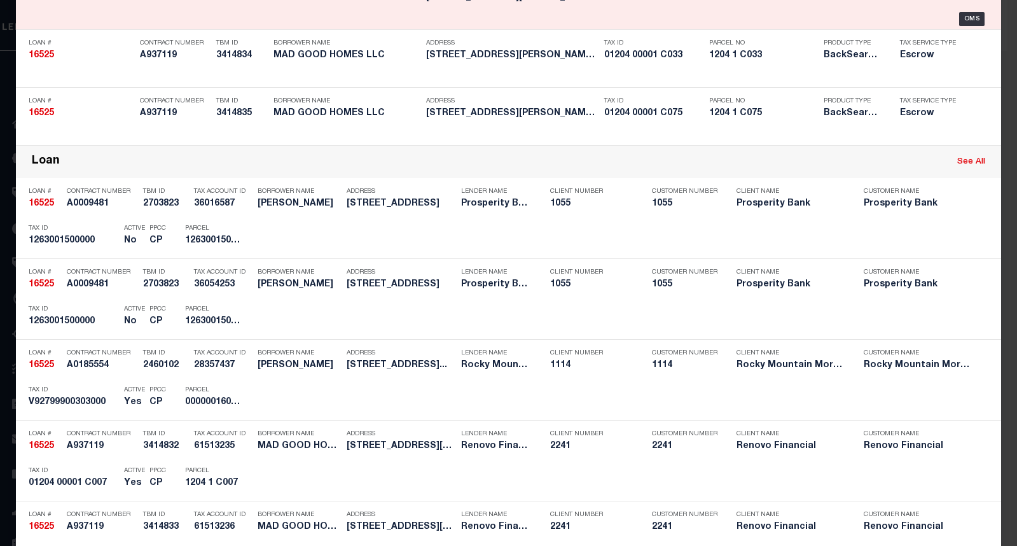 The height and width of the screenshot is (546, 1017). What do you see at coordinates (165, 527) in the screenshot?
I see `h5: 3414833` at bounding box center [165, 527].